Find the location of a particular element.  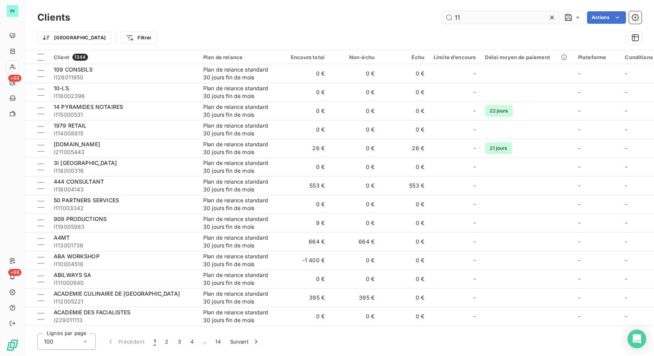

span: I118000316 is located at coordinates (124, 171).